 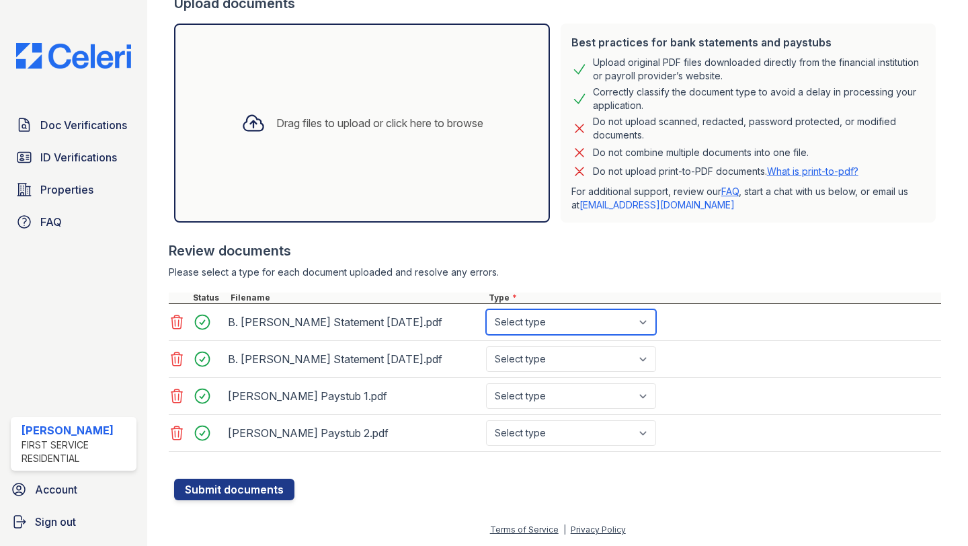 What do you see at coordinates (56, 489) in the screenshot?
I see `span: Account` at bounding box center [56, 489].